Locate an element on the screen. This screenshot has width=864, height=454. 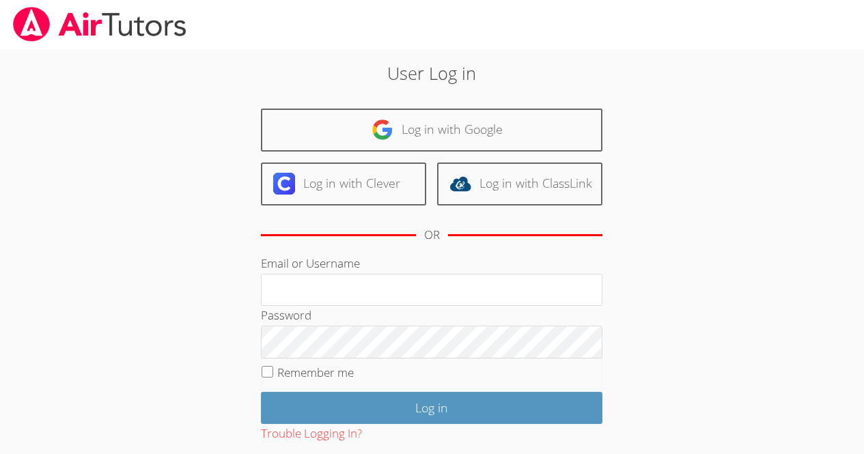
label: Email or Username is located at coordinates (310, 263).